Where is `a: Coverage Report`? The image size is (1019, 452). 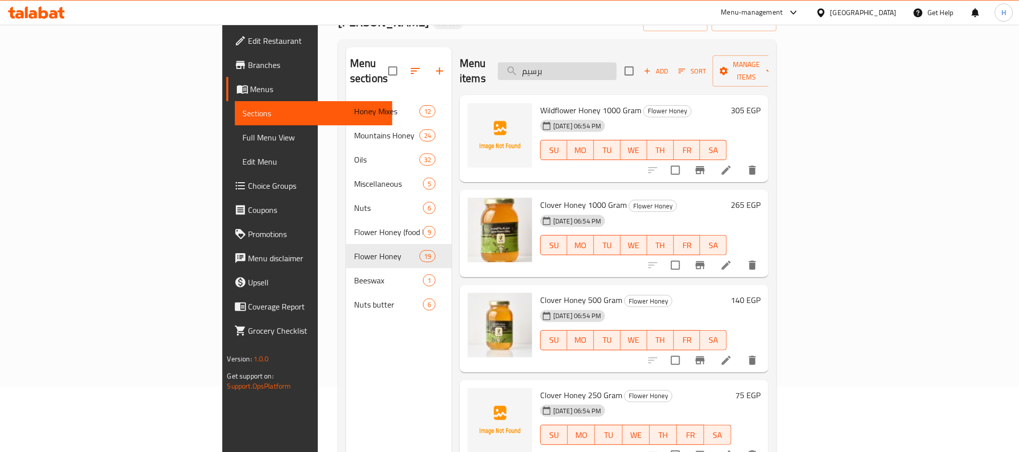 a: Coverage Report is located at coordinates (309, 306).